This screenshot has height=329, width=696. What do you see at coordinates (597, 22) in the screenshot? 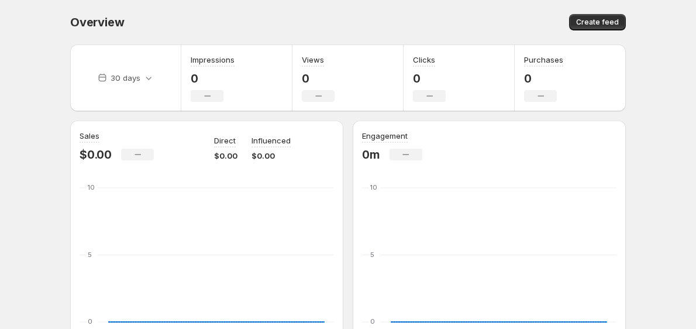
I see `span: Create feed` at bounding box center [597, 22].